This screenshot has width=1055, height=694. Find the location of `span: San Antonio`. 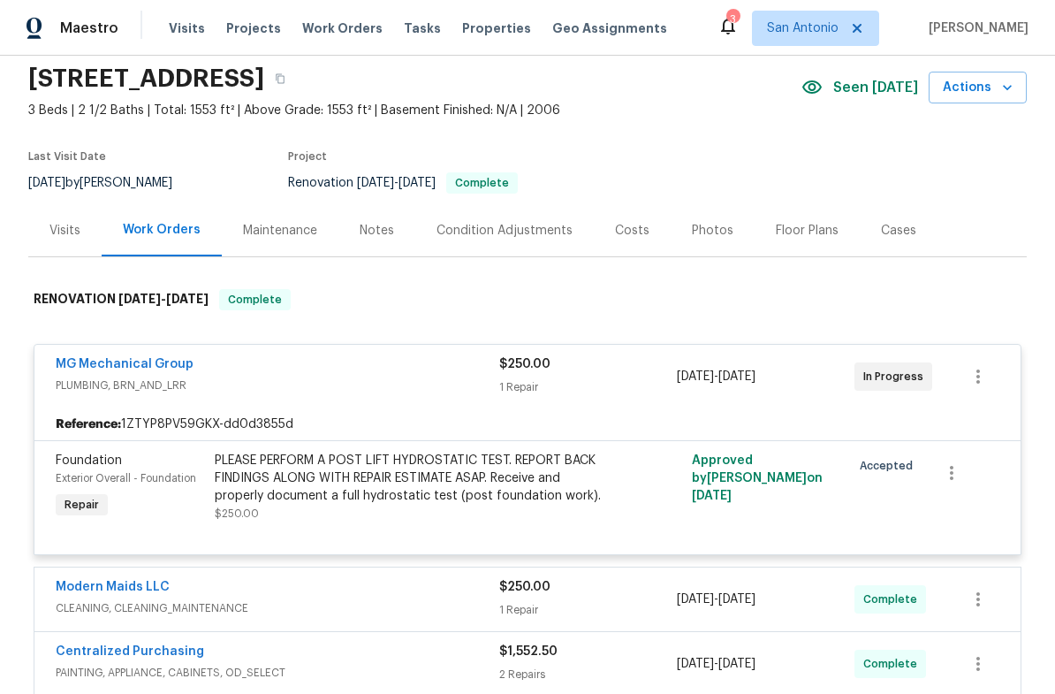

span: San Antonio is located at coordinates (802, 28).